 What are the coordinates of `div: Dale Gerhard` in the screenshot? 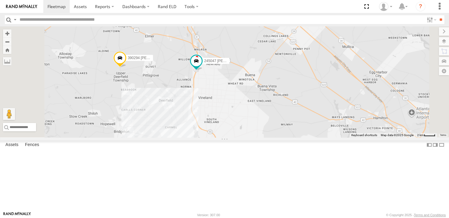 It's located at (385, 7).